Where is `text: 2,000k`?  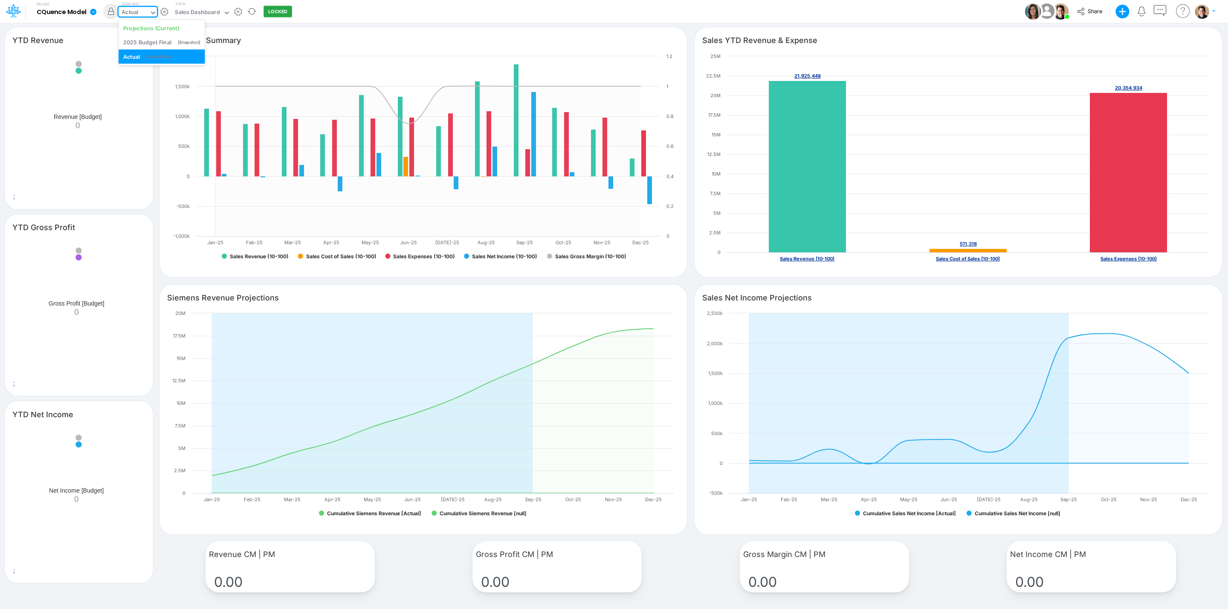 text: 2,000k is located at coordinates (715, 344).